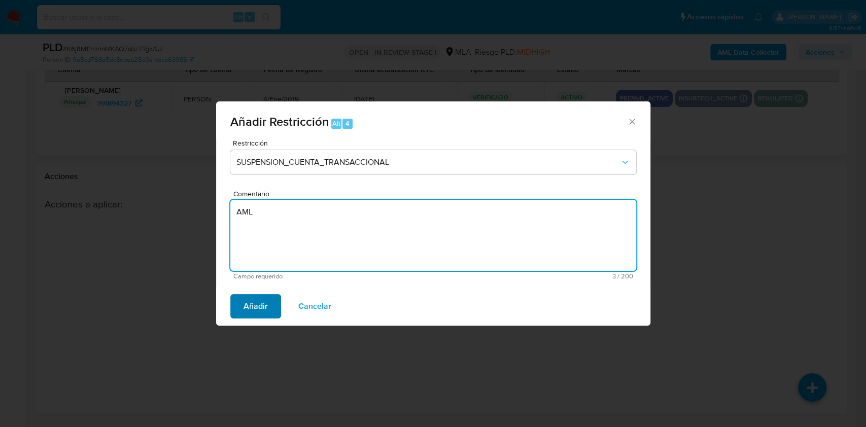  I want to click on span: Comentario, so click(436, 194).